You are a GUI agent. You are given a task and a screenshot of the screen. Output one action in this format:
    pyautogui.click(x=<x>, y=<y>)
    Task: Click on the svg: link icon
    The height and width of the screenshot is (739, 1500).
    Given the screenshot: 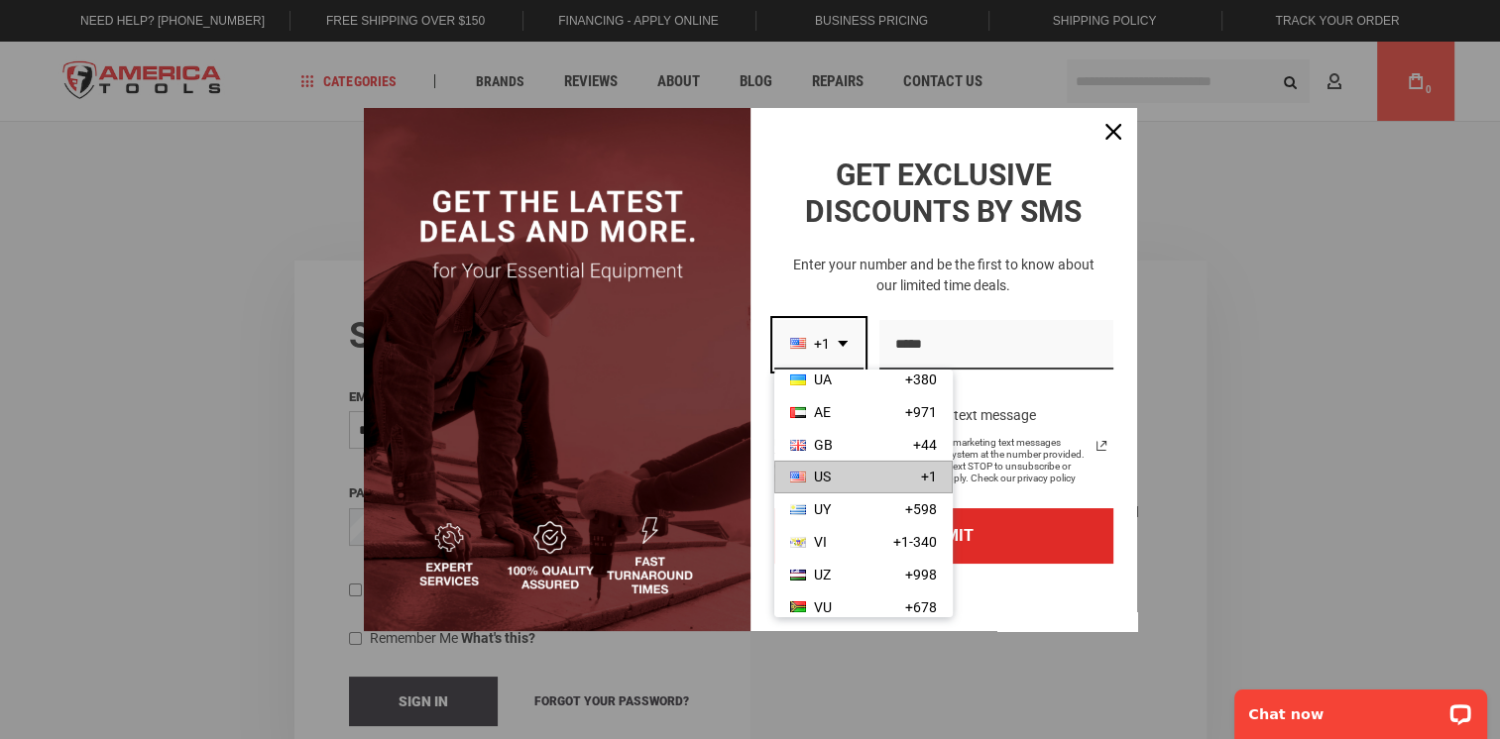 What is the action you would take?
    pyautogui.click(x=1101, y=446)
    